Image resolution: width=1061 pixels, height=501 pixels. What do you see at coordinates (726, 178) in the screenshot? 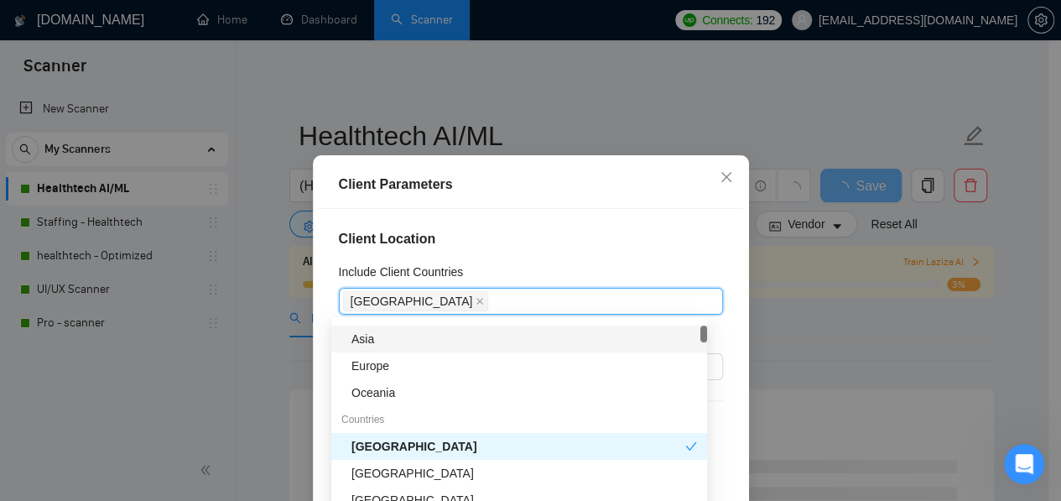
I see `button: Close` at bounding box center [726, 178].